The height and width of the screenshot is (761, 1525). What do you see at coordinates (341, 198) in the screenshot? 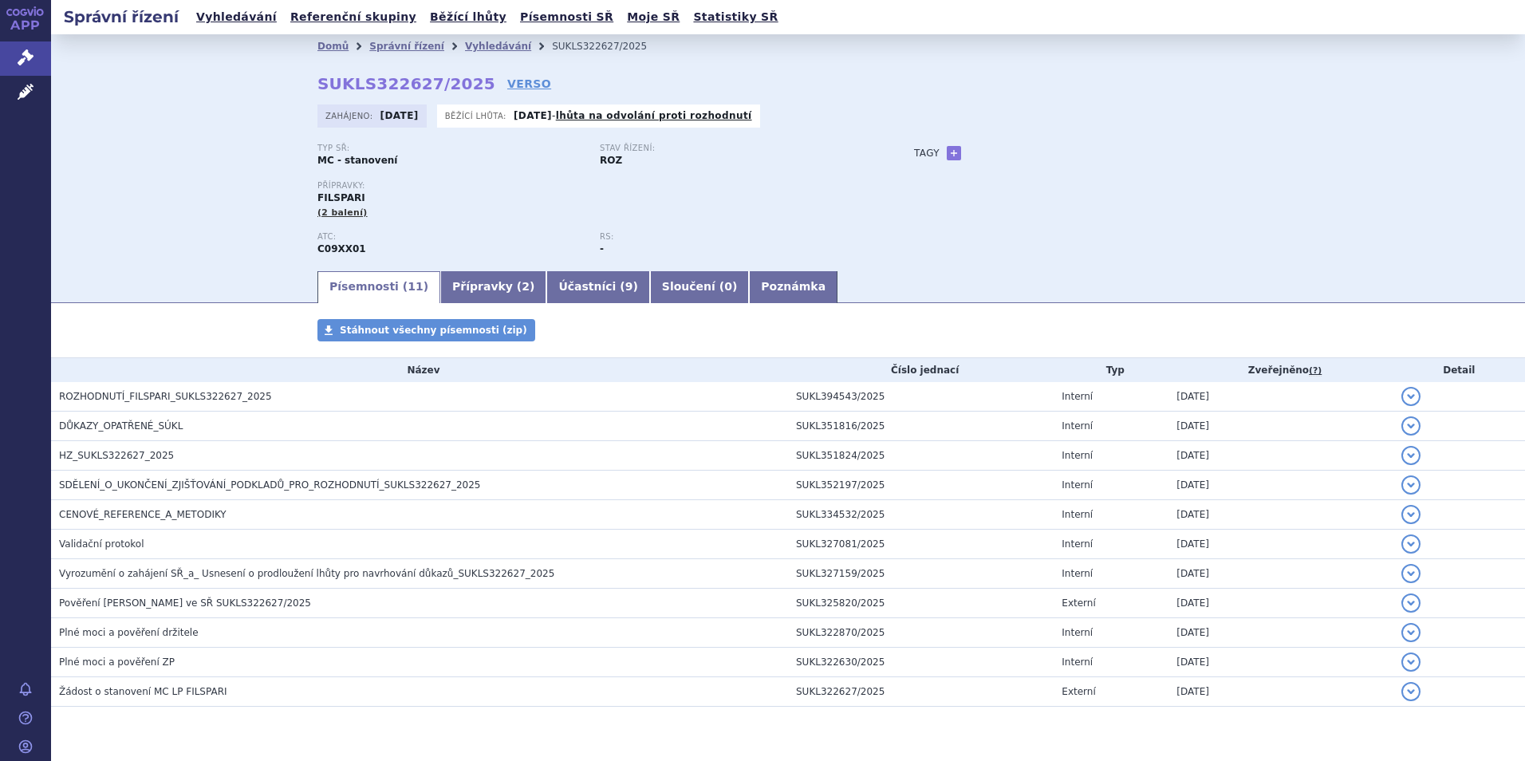
I see `span: FILSPARI` at bounding box center [341, 198].